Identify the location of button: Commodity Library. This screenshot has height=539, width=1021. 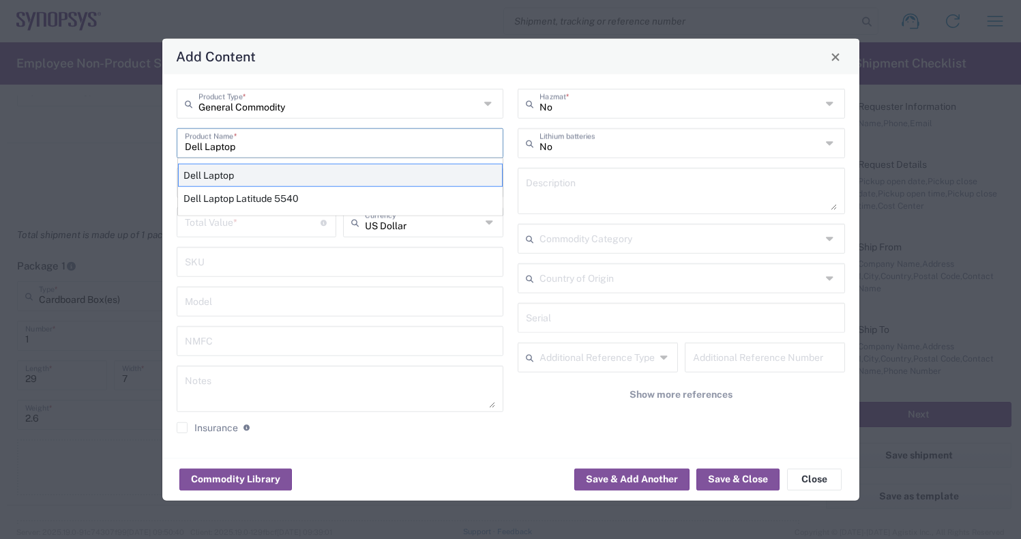
(235, 479).